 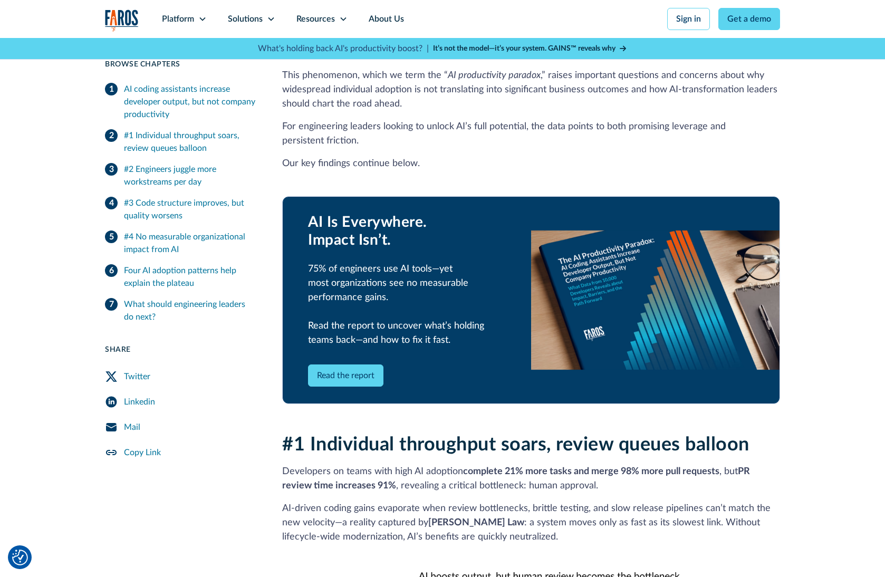 What do you see at coordinates (190, 209) in the screenshot?
I see `div: #3 Code structure improves, but quality worsens` at bounding box center [190, 209].